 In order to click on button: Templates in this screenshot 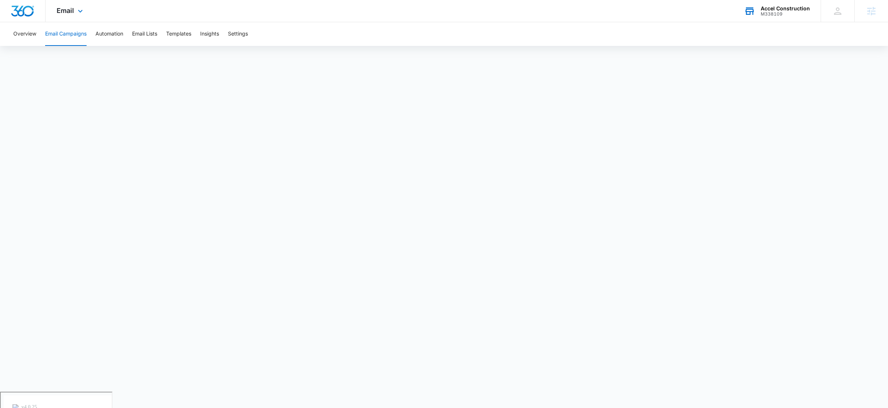, I will do `click(179, 34)`.